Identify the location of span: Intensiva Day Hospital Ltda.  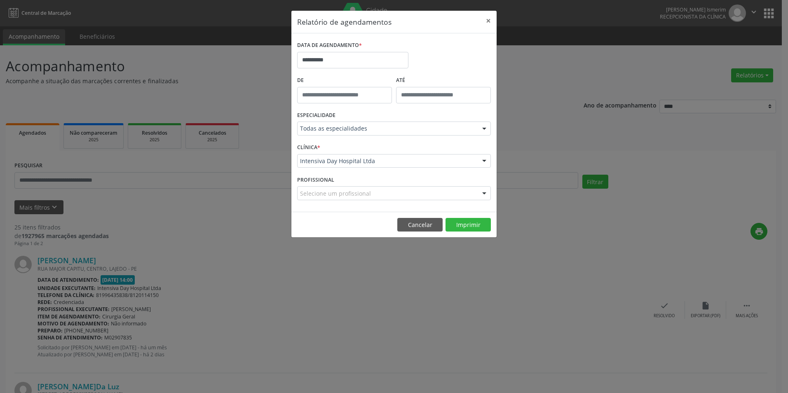
(387, 161).